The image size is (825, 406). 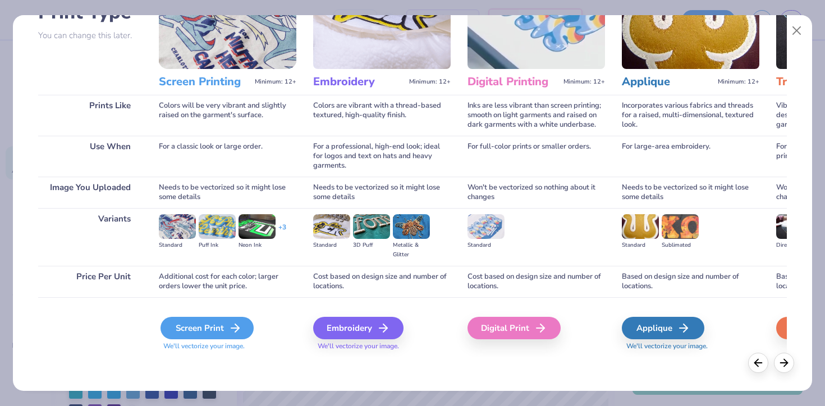 I want to click on div: + 3, so click(x=282, y=232).